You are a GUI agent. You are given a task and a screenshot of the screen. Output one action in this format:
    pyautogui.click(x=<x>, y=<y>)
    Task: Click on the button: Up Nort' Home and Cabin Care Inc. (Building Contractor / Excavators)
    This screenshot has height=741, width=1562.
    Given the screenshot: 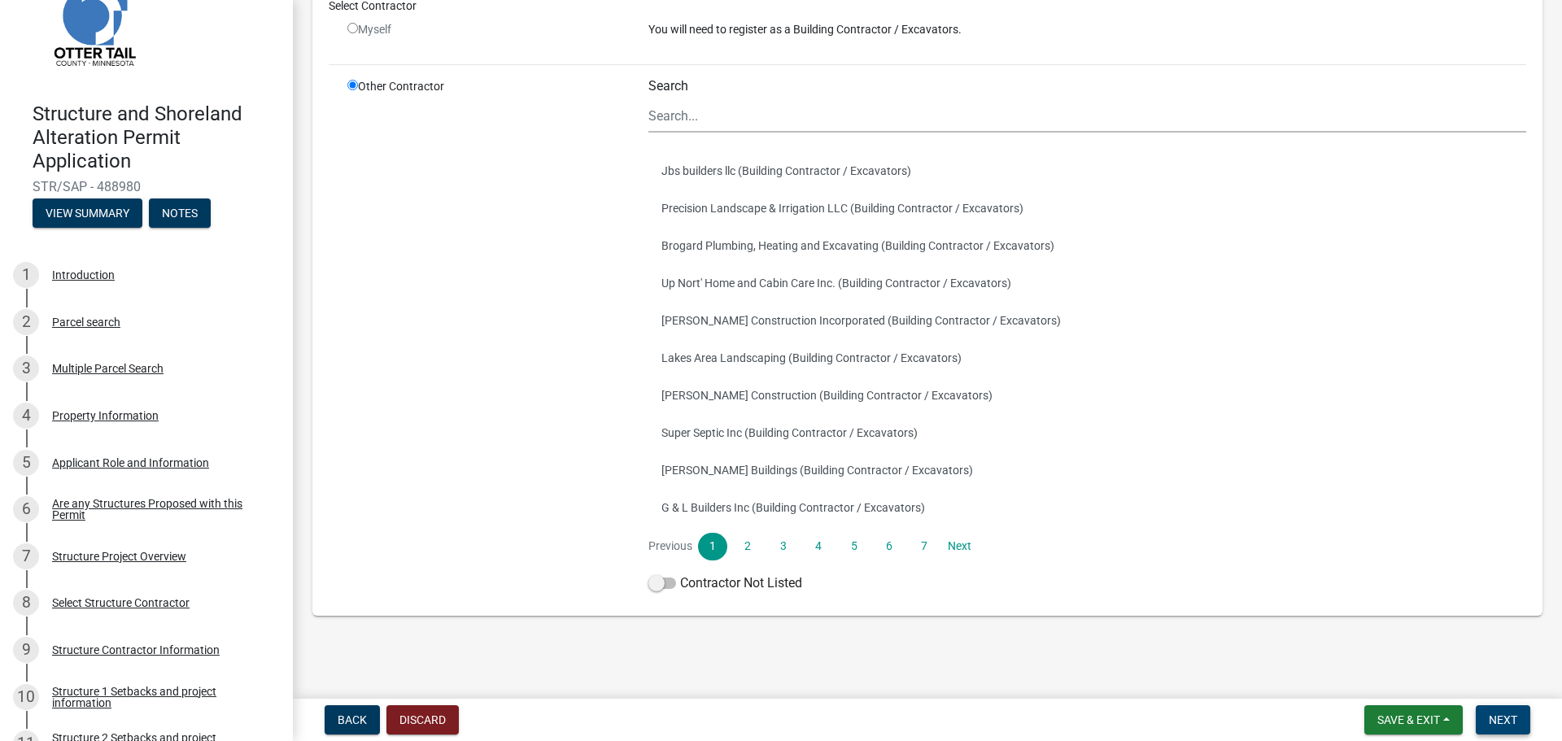 What is the action you would take?
    pyautogui.click(x=1087, y=283)
    